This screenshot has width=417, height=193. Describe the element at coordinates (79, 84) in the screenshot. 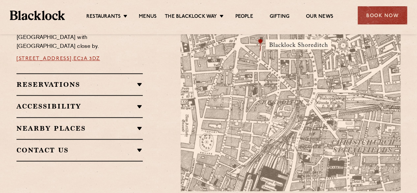

I see `h2: Reservations` at that location.